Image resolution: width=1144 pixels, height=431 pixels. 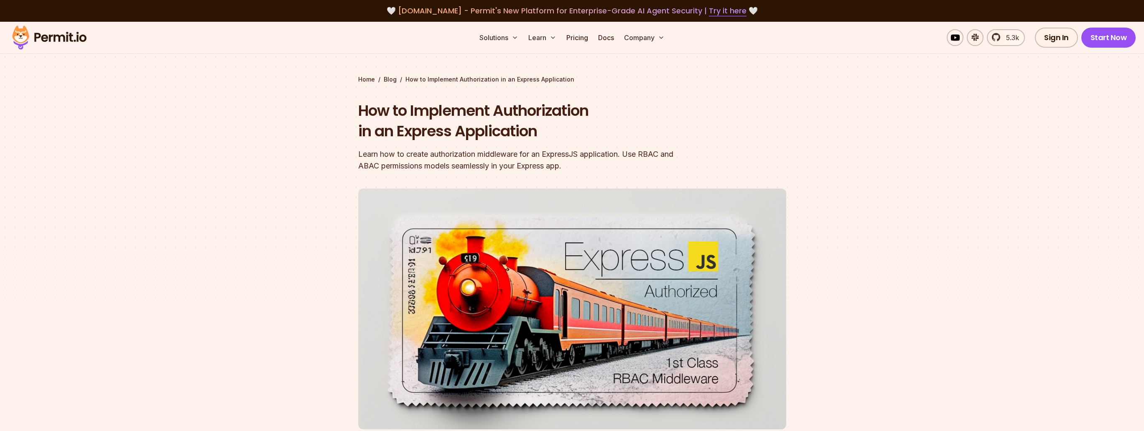 What do you see at coordinates (1006, 38) in the screenshot?
I see `a: 5.3k` at bounding box center [1006, 38].